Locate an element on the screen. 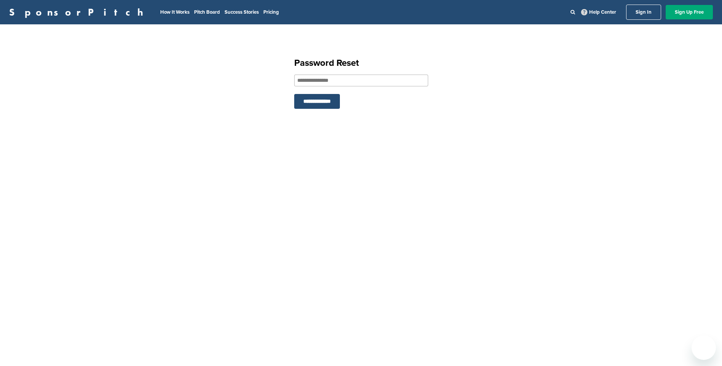 The width and height of the screenshot is (722, 366). a: Sign Up Free is located at coordinates (689, 12).